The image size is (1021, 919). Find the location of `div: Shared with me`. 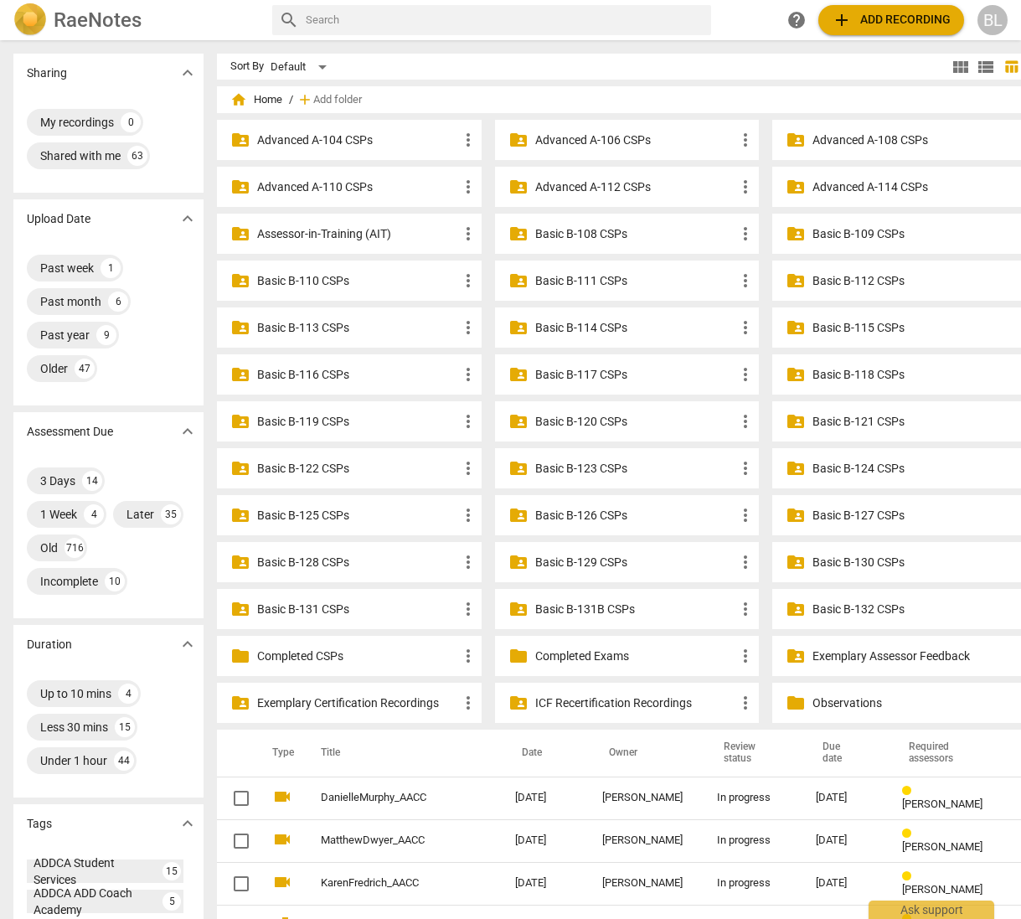

div: Shared with me is located at coordinates (80, 156).